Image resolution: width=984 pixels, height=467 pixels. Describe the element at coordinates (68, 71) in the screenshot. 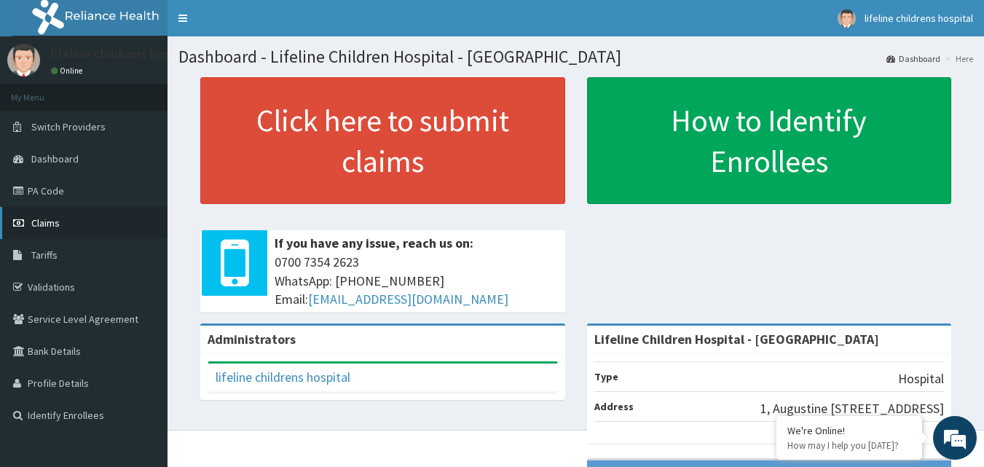

I see `a: Online` at that location.